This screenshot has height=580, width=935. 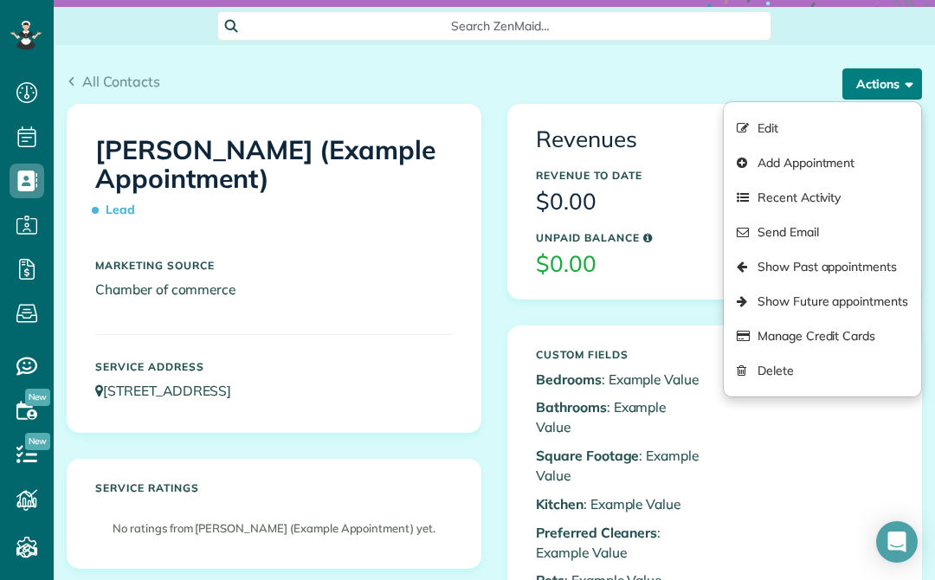 I want to click on h5: Service Address, so click(x=274, y=366).